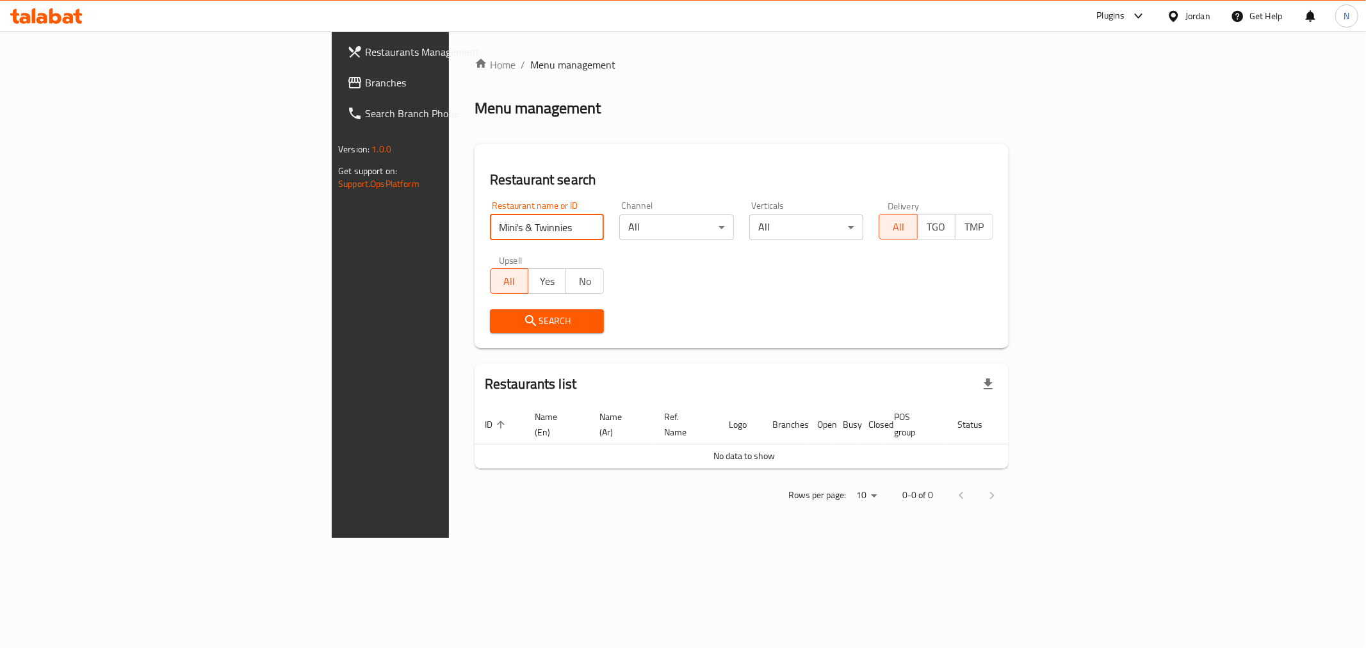 The image size is (1366, 648). What do you see at coordinates (547, 281) in the screenshot?
I see `button: Yes` at bounding box center [547, 281].